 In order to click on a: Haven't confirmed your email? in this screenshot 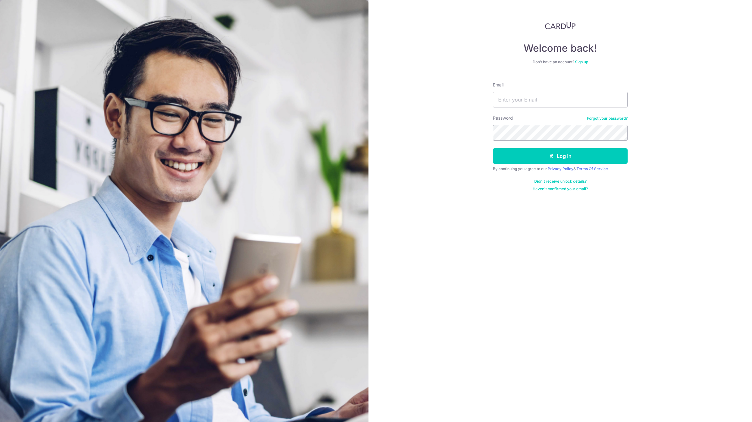, I will do `click(560, 189)`.